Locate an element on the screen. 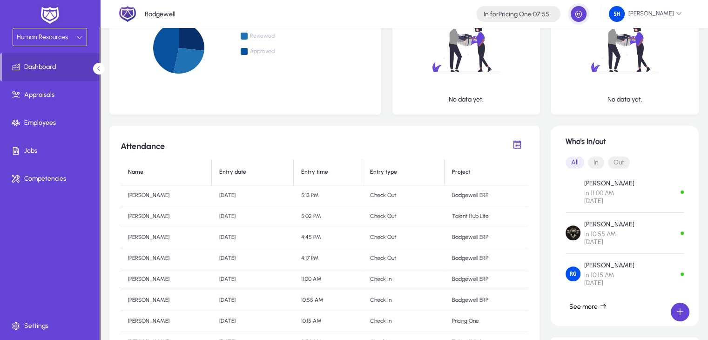  span: In is located at coordinates (595, 162).